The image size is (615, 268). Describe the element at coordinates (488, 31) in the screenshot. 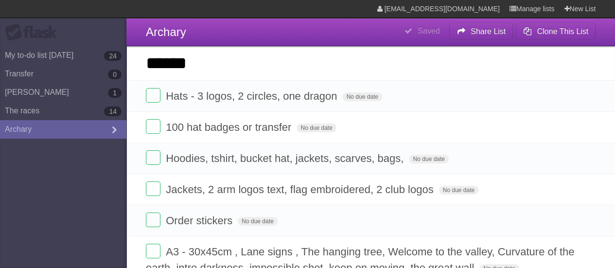

I see `b: Share List` at that location.